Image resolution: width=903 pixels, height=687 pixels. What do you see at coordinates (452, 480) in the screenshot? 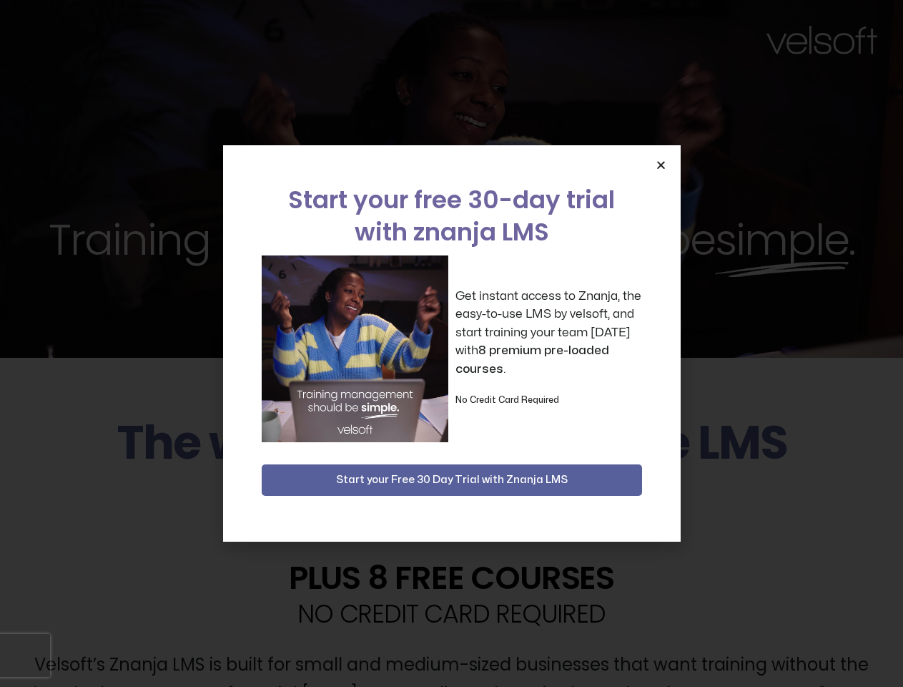
I see `button: Start your Free 30 Day Trial with Znanja LMS` at bounding box center [452, 480].